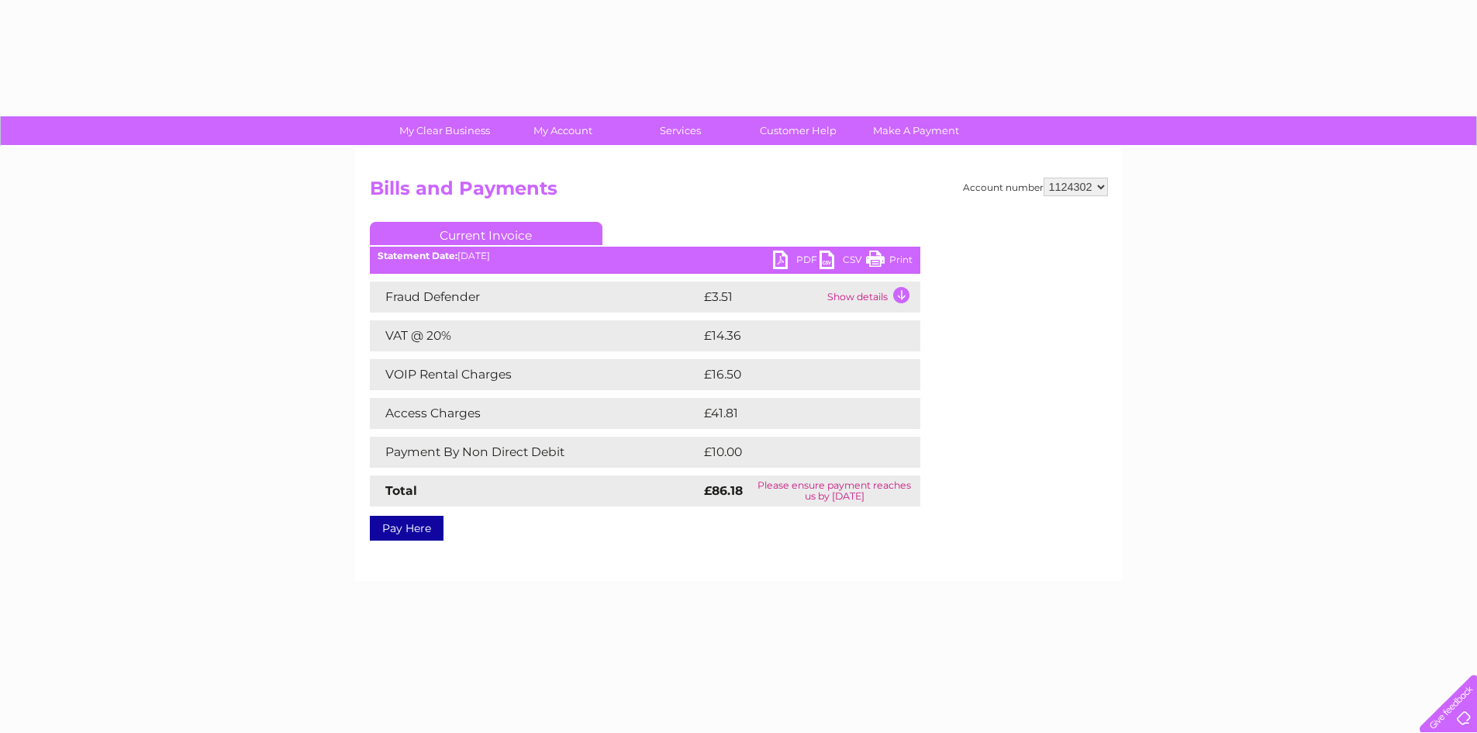 This screenshot has height=733, width=1477. What do you see at coordinates (724, 490) in the screenshot?
I see `strong: £86.18` at bounding box center [724, 490].